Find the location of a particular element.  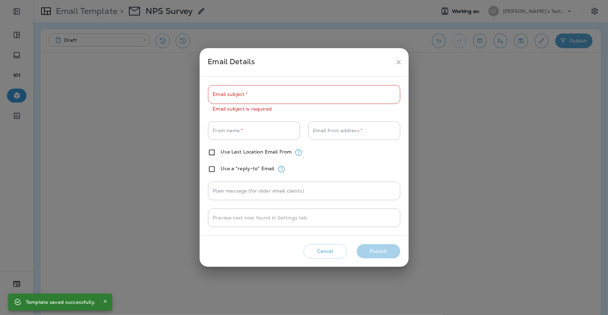

button: Close is located at coordinates (105, 301).